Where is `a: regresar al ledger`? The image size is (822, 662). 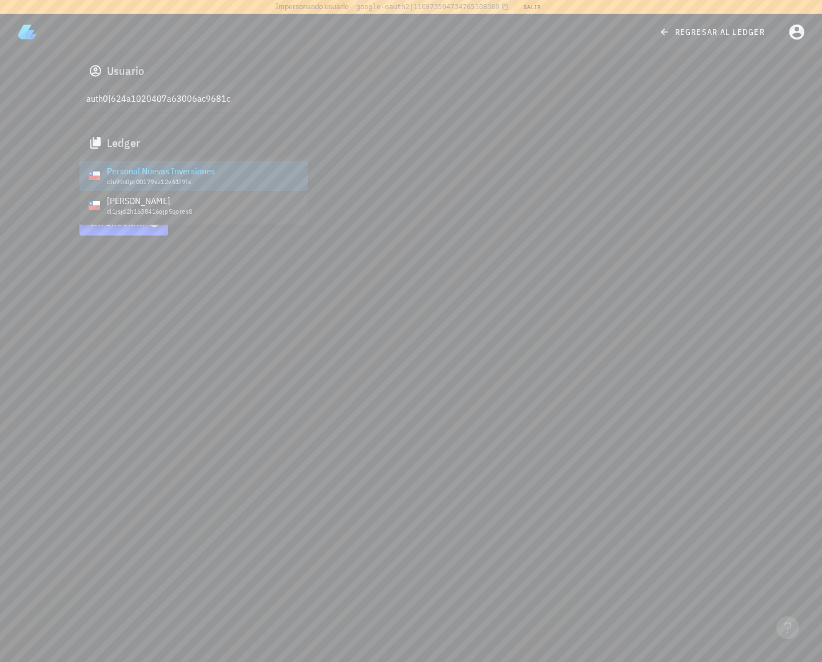
a: regresar al ledger is located at coordinates (712, 32).